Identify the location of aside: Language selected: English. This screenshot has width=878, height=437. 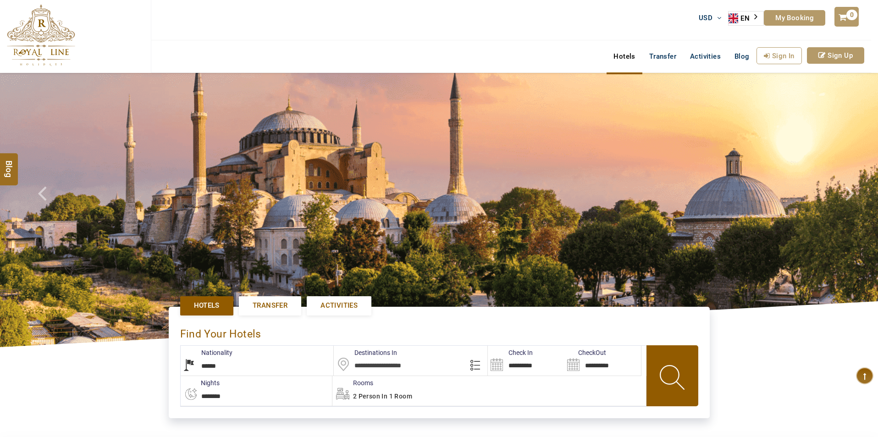
(746, 18).